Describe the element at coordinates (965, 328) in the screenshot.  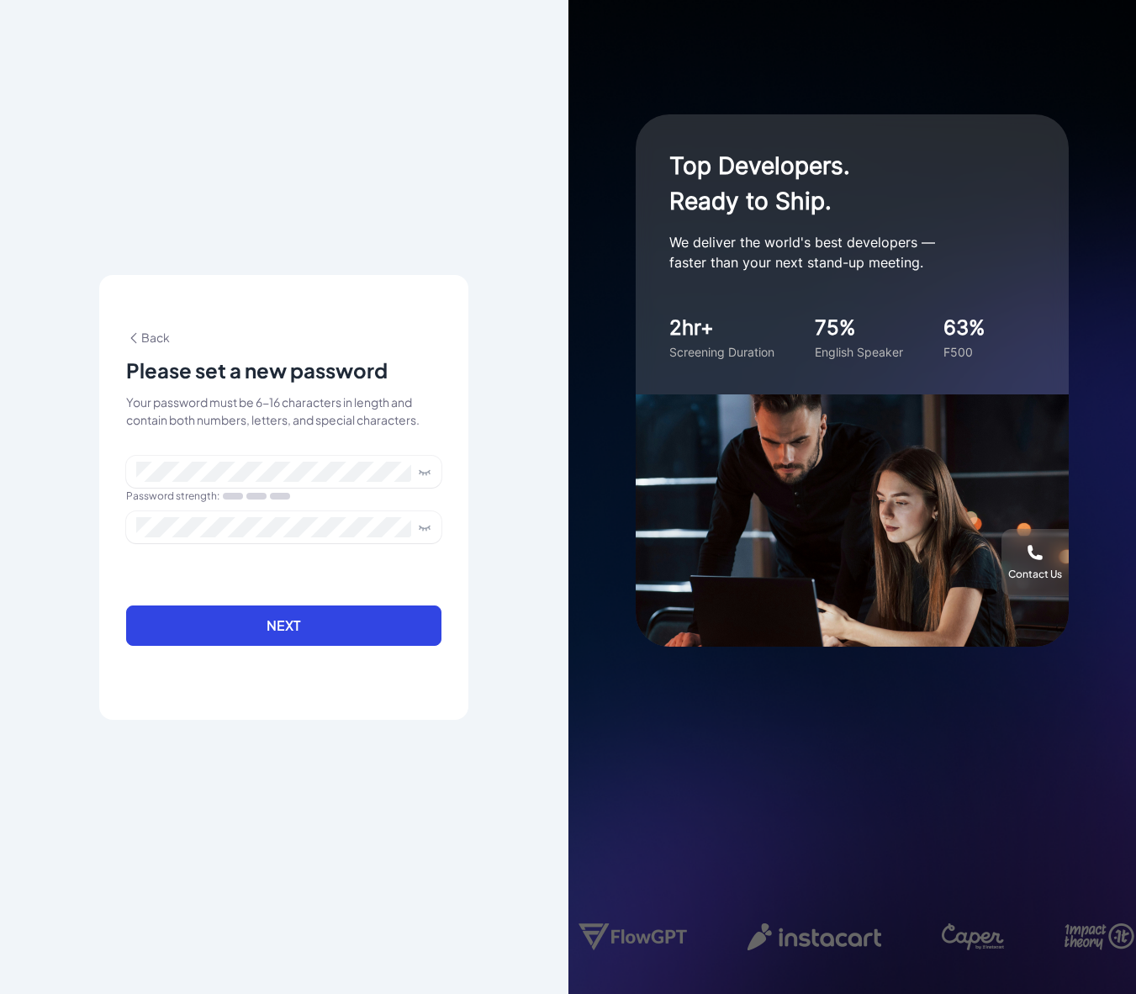
I see `div: 63%` at that location.